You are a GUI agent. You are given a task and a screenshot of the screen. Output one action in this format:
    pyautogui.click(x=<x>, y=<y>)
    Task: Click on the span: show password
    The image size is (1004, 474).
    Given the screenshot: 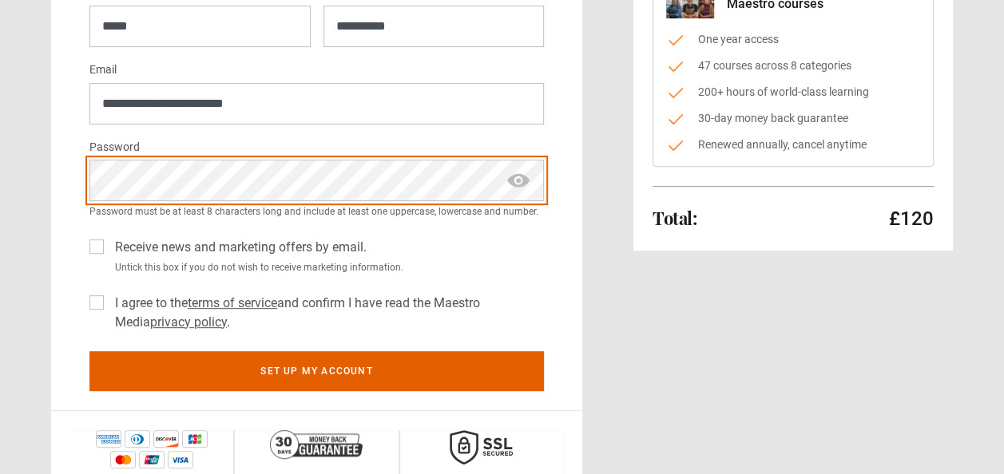 What is the action you would take?
    pyautogui.click(x=518, y=180)
    